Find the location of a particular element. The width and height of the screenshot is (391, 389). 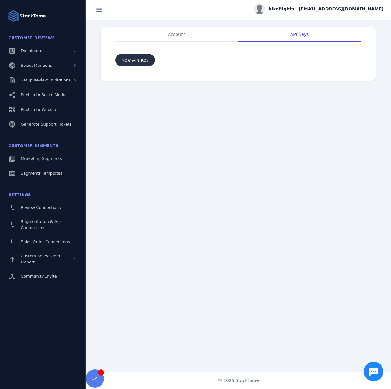

a: Sales Order Connections is located at coordinates (43, 242).